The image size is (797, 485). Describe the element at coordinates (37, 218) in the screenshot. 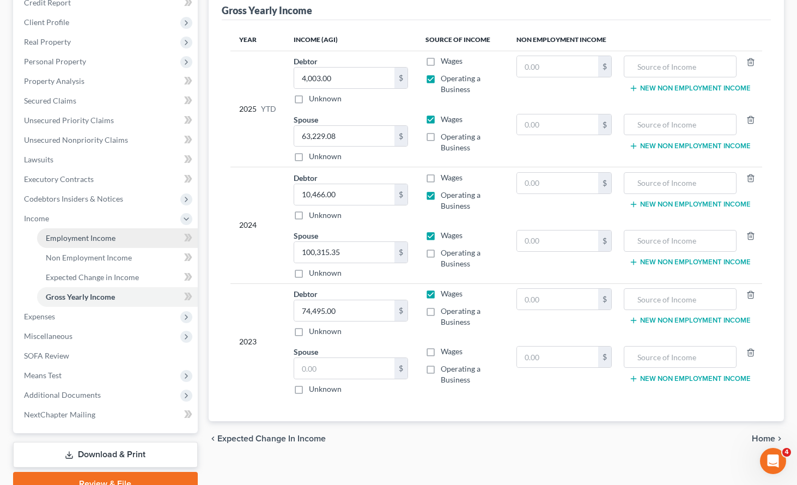

I see `span: Income` at that location.